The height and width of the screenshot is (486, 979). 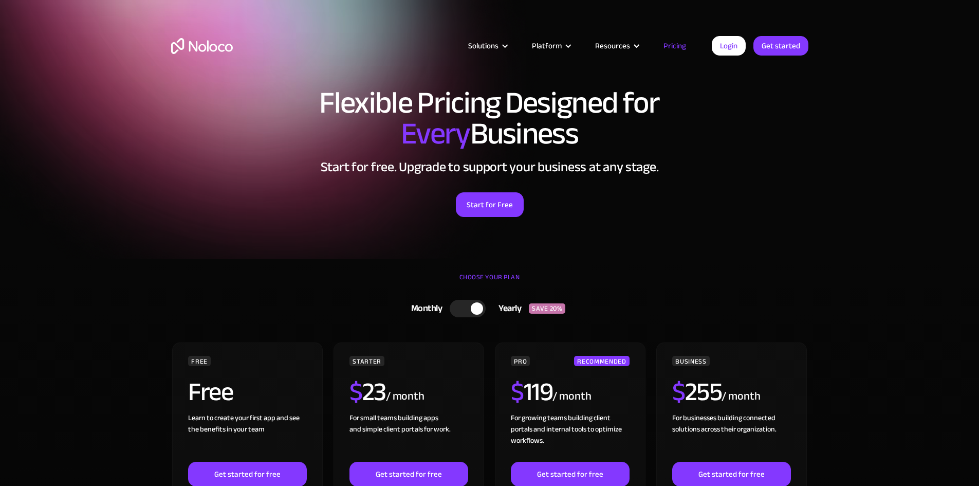 What do you see at coordinates (490, 167) in the screenshot?
I see `h2: Start for free. Upgrade to support your business at any stage.` at bounding box center [490, 167].